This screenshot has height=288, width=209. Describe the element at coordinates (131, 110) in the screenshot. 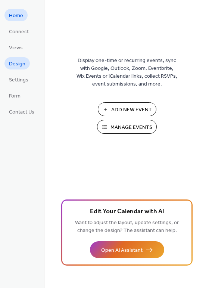

I see `span: Add New Event` at that location.